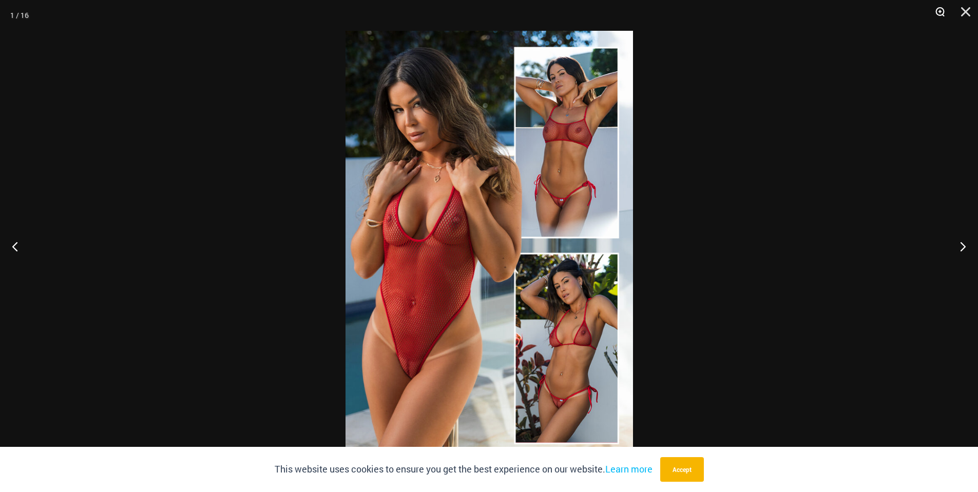  Describe the element at coordinates (958, 246) in the screenshot. I see `button: Next` at that location.